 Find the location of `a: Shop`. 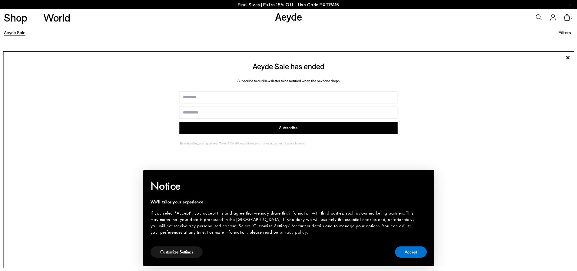

a: Shop is located at coordinates (15, 17).